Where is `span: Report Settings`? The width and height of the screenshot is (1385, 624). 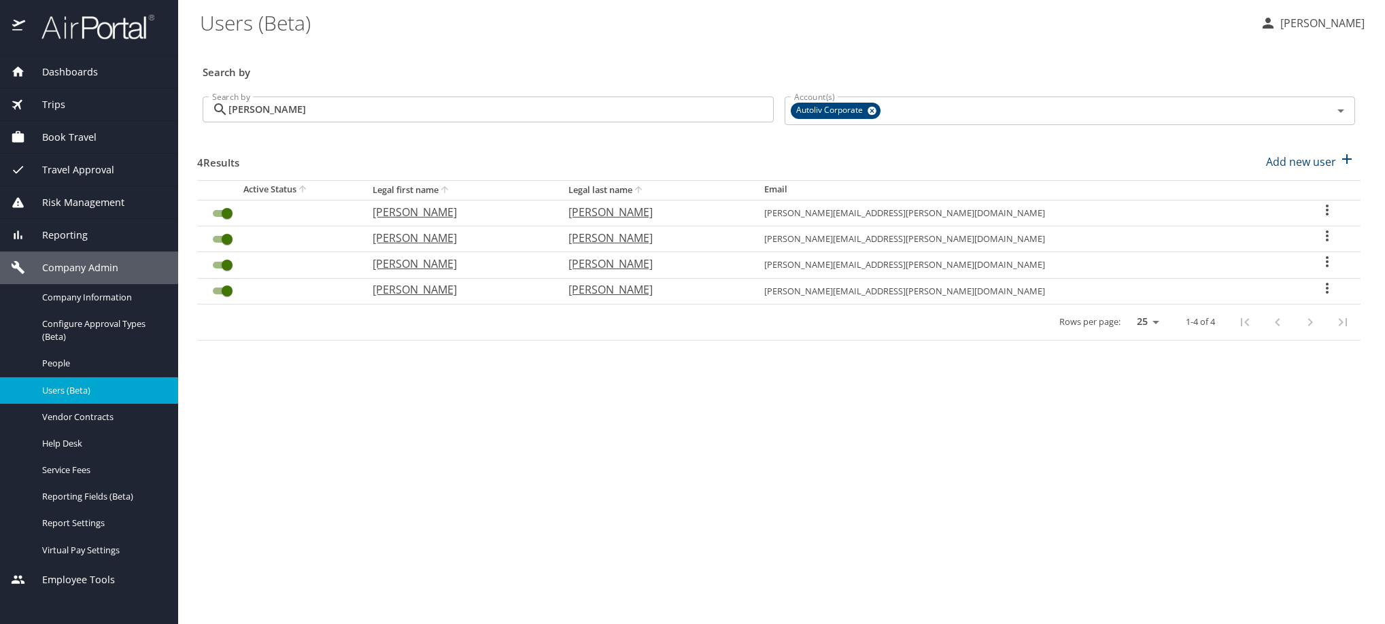
span: Report Settings is located at coordinates (102, 523).